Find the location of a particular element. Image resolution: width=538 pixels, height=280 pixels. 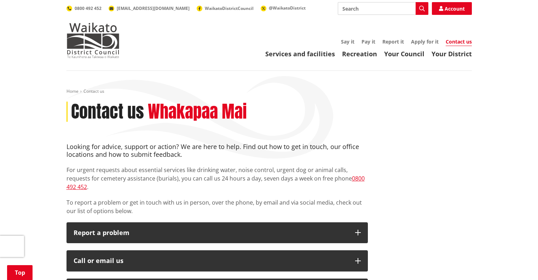

span: Contact us is located at coordinates (94, 91).